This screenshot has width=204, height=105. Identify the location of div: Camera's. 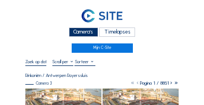
(83, 32).